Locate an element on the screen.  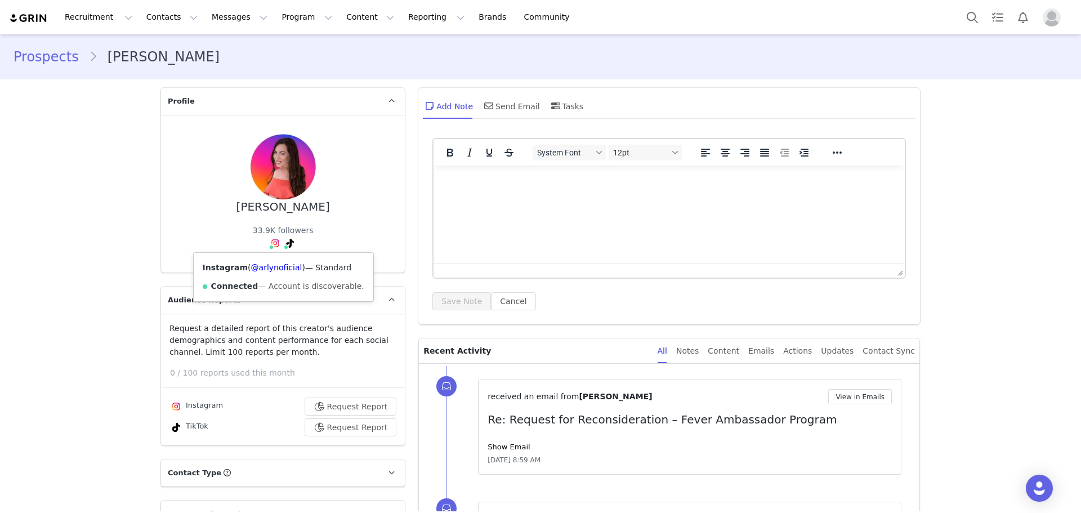
img: 8274cdbd-7c88-4110-ada4-1dec47fb6622.jpg is located at coordinates (283, 167).